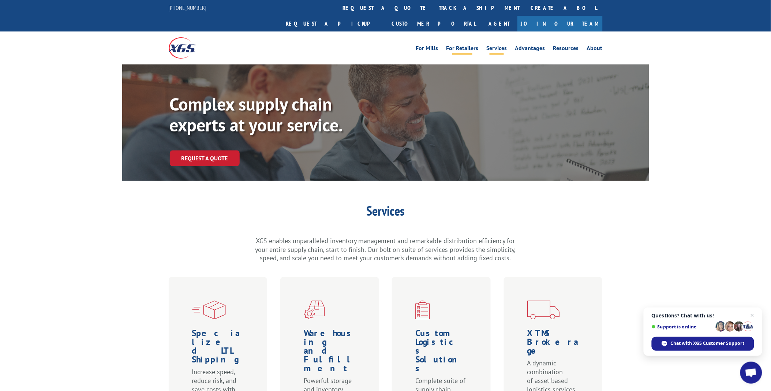 This screenshot has width=771, height=391. What do you see at coordinates (497, 49) in the screenshot?
I see `a: Services` at bounding box center [497, 49].